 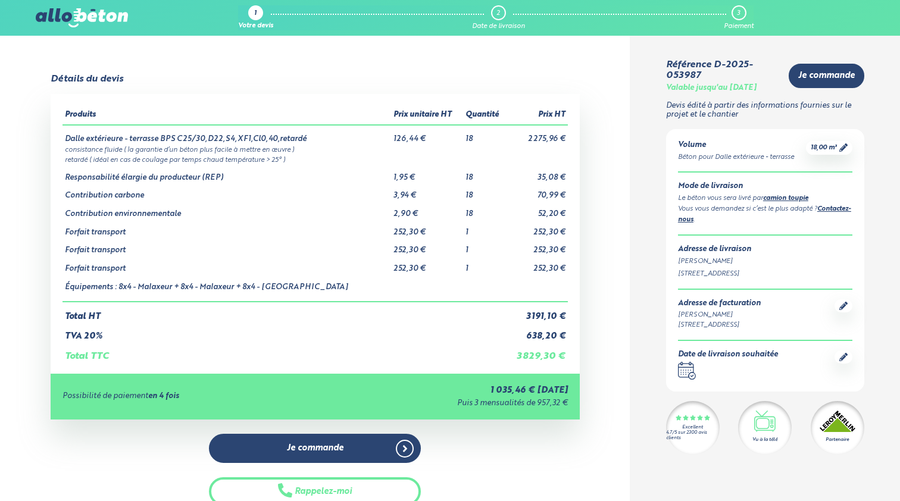 What do you see at coordinates (284, 352) in the screenshot?
I see `td: Total TTC` at bounding box center [284, 352].